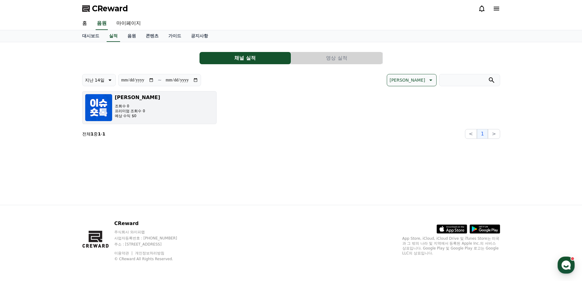 The height and width of the screenshot is (281, 582). I want to click on p: 지난 14일, so click(95, 80).